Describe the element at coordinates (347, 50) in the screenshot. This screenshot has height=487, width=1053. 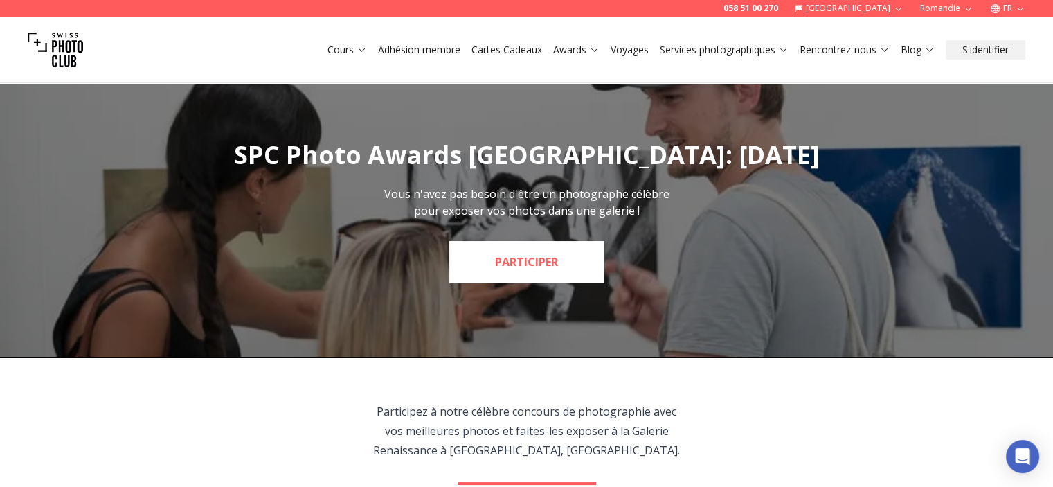
I see `a: Cours` at that location.